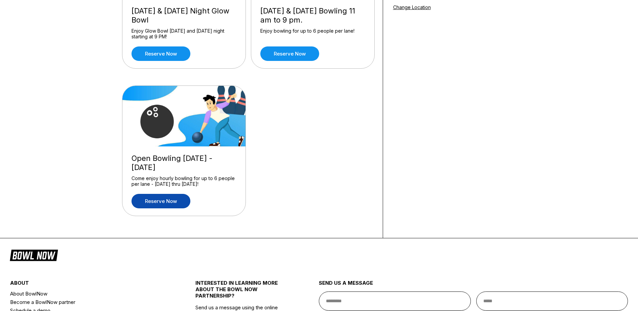  Describe the element at coordinates (473, 285) in the screenshot. I see `div: send us a message` at that location.